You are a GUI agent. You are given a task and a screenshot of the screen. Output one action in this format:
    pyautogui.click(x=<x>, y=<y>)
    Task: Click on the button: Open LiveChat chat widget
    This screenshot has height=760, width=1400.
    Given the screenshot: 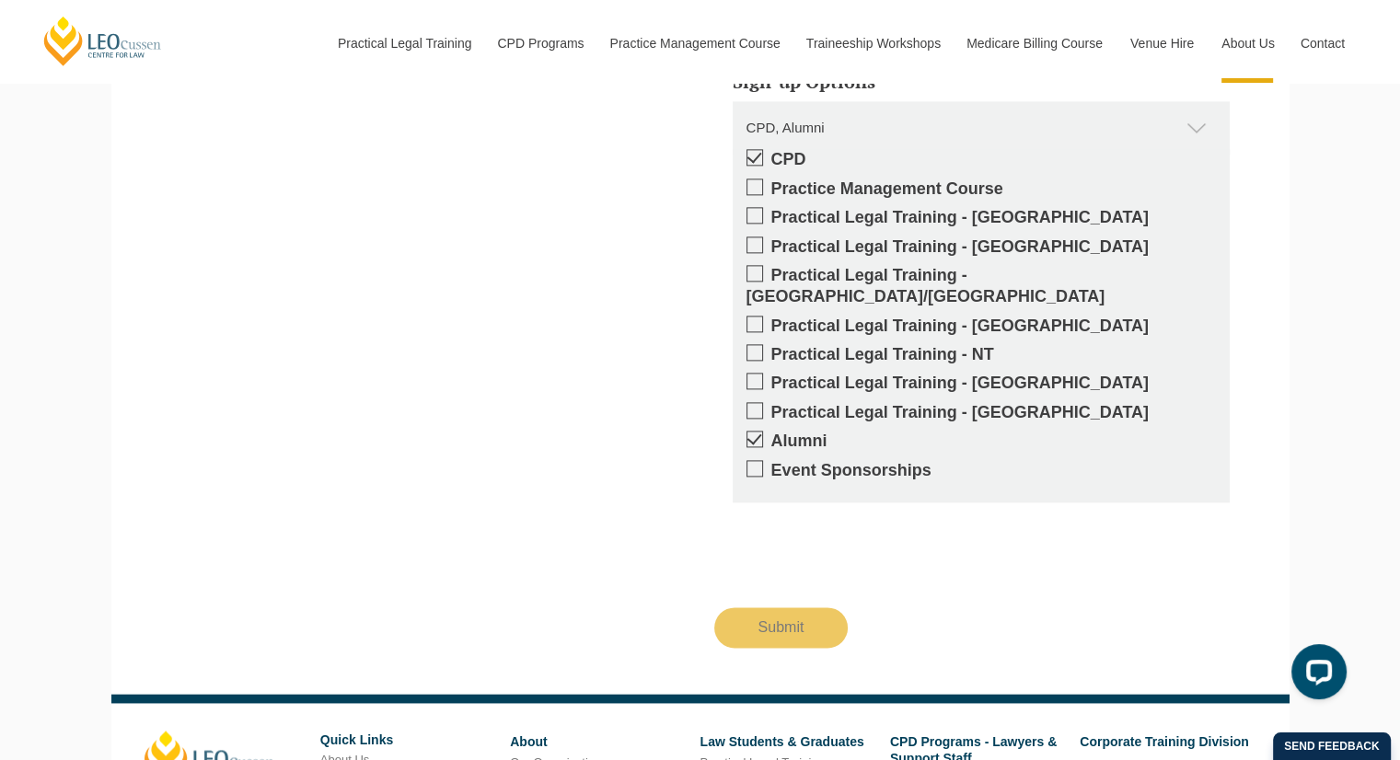 What is the action you would take?
    pyautogui.click(x=42, y=35)
    